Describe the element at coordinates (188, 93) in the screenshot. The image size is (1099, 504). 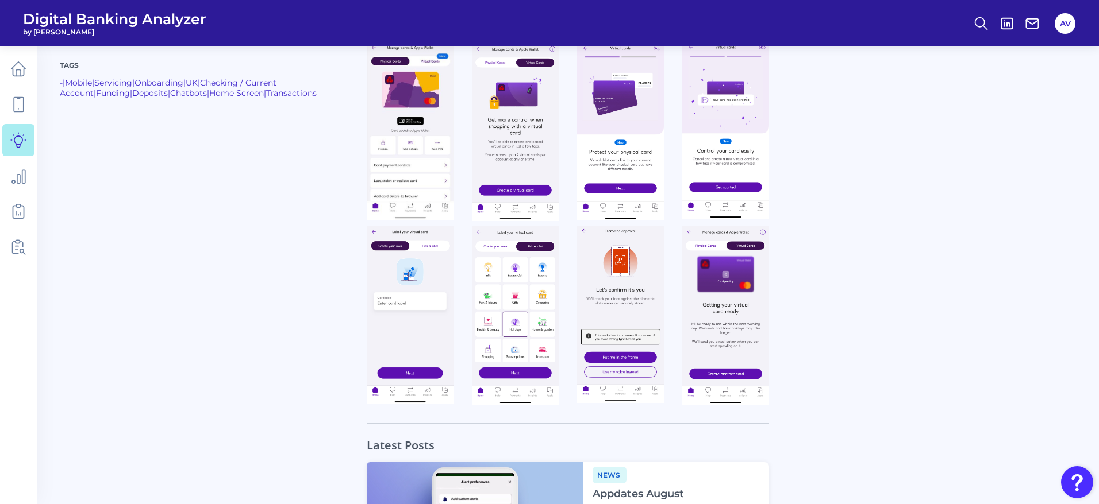
I see `a: Chatbots` at that location.